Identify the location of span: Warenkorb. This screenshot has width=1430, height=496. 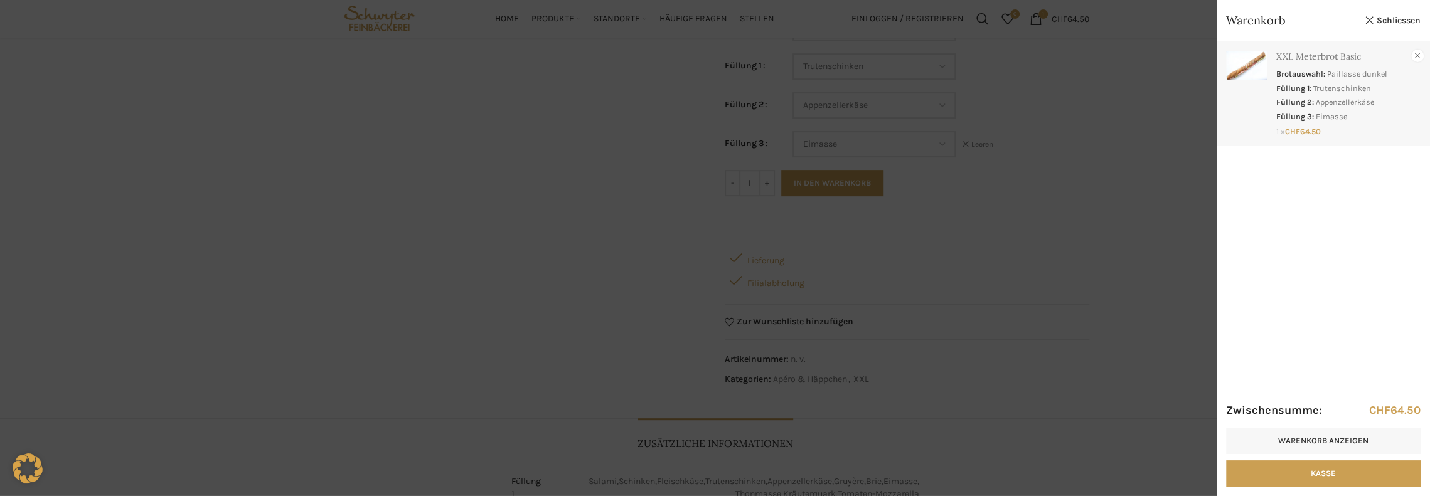
(1292, 20).